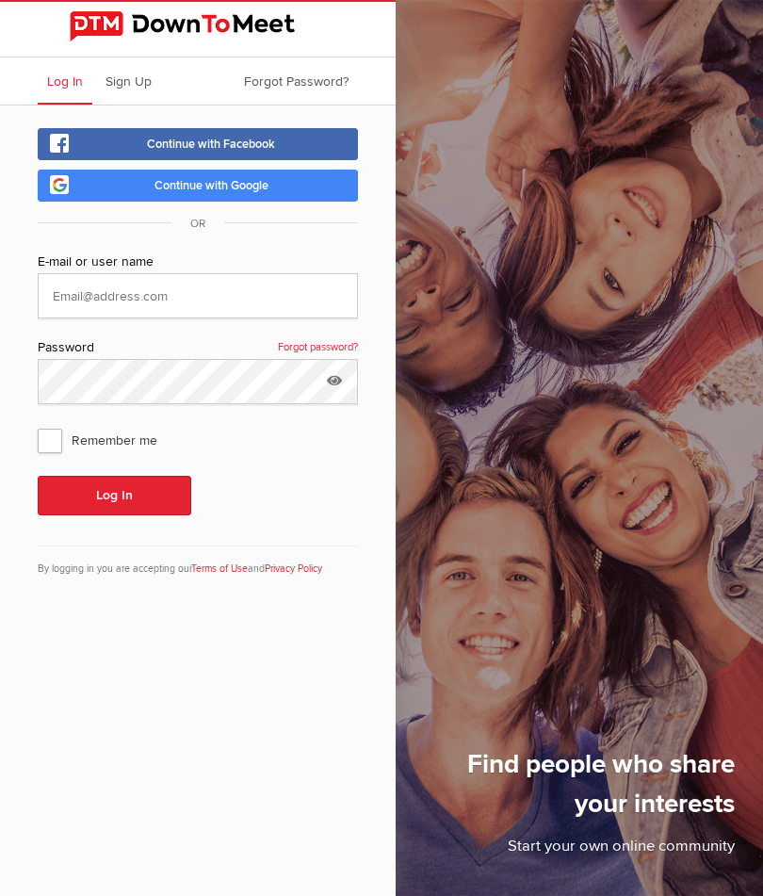 This screenshot has width=763, height=896. Describe the element at coordinates (198, 186) in the screenshot. I see `a: Continue with Google` at that location.